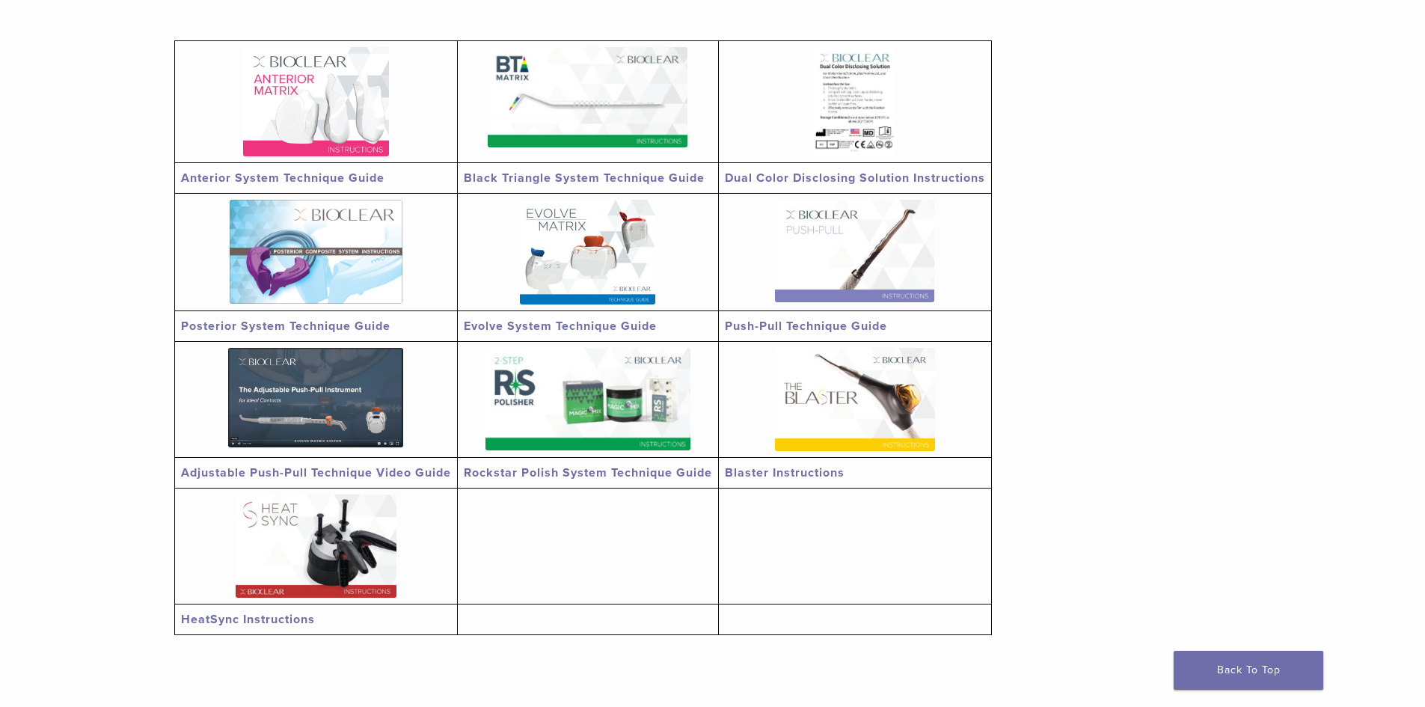 The width and height of the screenshot is (1425, 707). I want to click on a: Black Triangle System Technique Guide, so click(584, 178).